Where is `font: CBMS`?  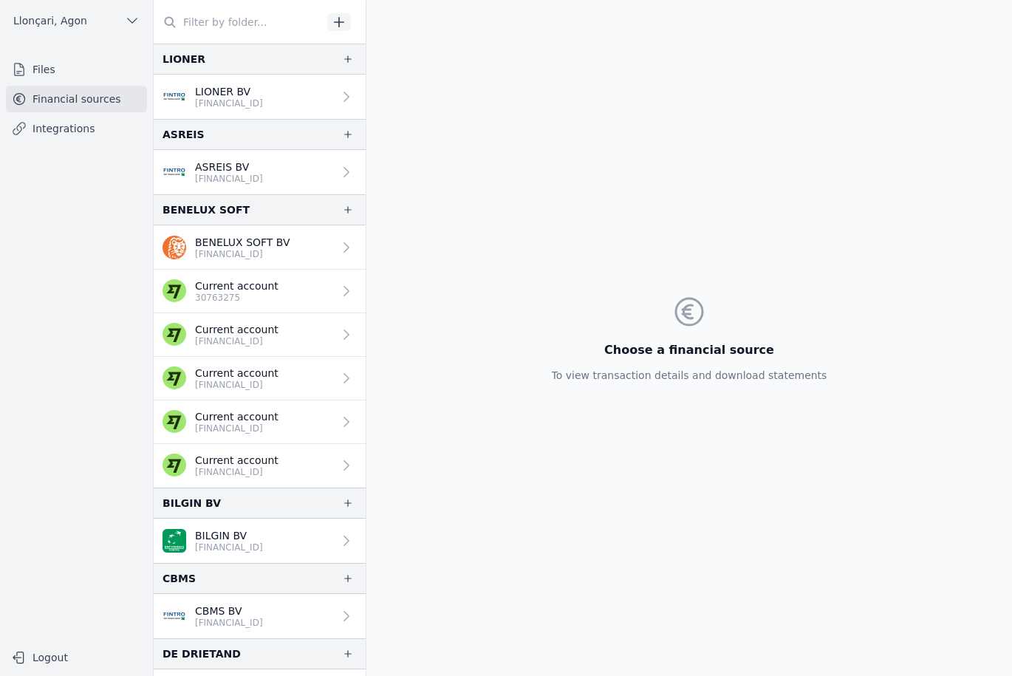 font: CBMS is located at coordinates (179, 578).